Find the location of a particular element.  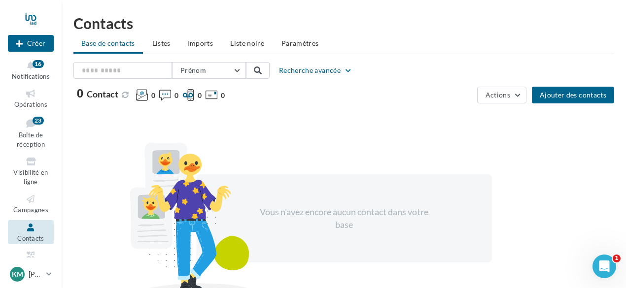

button: Ajouter des contacts is located at coordinates (573, 95).